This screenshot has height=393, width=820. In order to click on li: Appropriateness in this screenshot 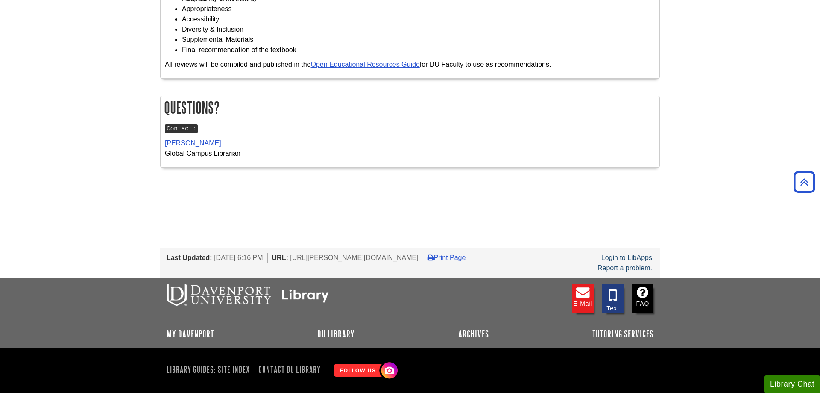, I will do `click(419, 9)`.